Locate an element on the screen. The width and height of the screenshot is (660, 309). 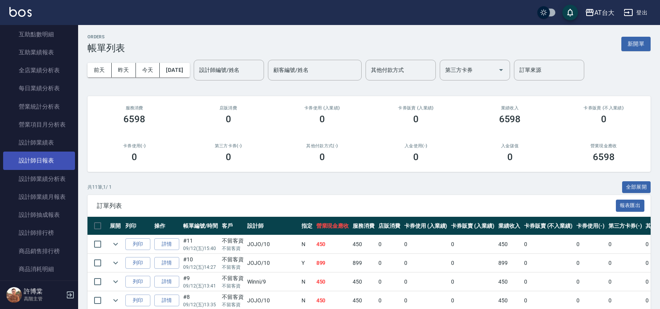
p: 共 11 筆, 1 / 1 is located at coordinates (100, 187).